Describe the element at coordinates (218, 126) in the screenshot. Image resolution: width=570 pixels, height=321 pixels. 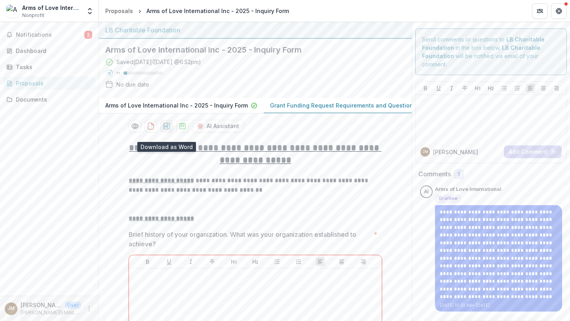
I see `button: AI Assistant` at that location.